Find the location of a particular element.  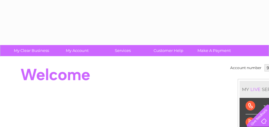

td: Account number is located at coordinates (246, 68).